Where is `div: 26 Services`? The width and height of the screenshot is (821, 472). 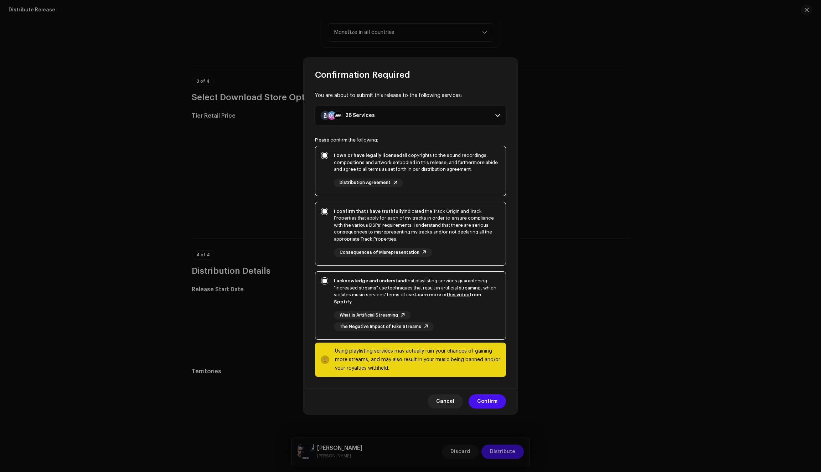
div: 26 Services is located at coordinates (360, 115).